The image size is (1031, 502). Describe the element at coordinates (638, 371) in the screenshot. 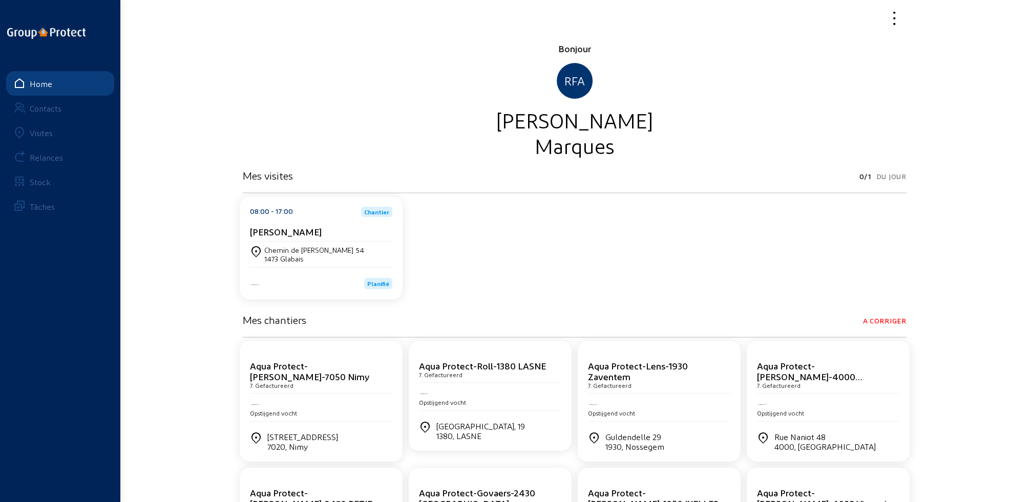

I see `cam-card-title: Aqua Protect-Lens-1930 Zaventem` at that location.